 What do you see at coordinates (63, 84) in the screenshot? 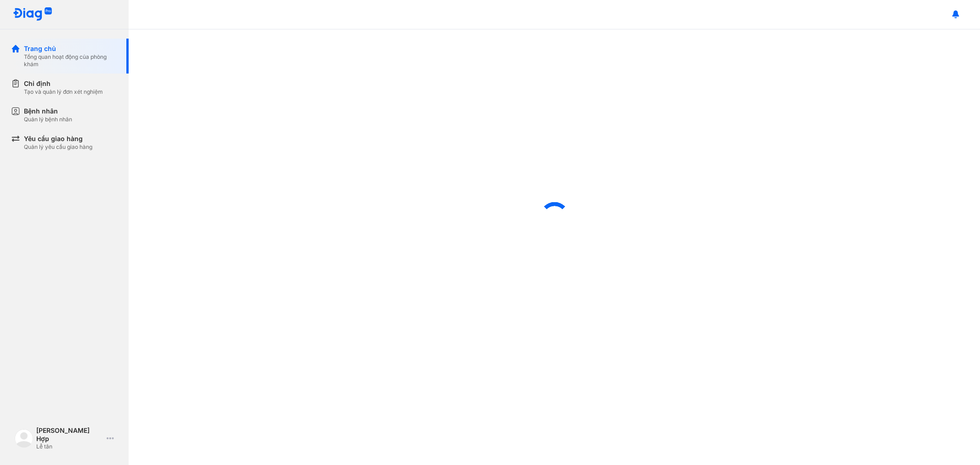
I see `div: Chỉ định` at bounding box center [63, 84].